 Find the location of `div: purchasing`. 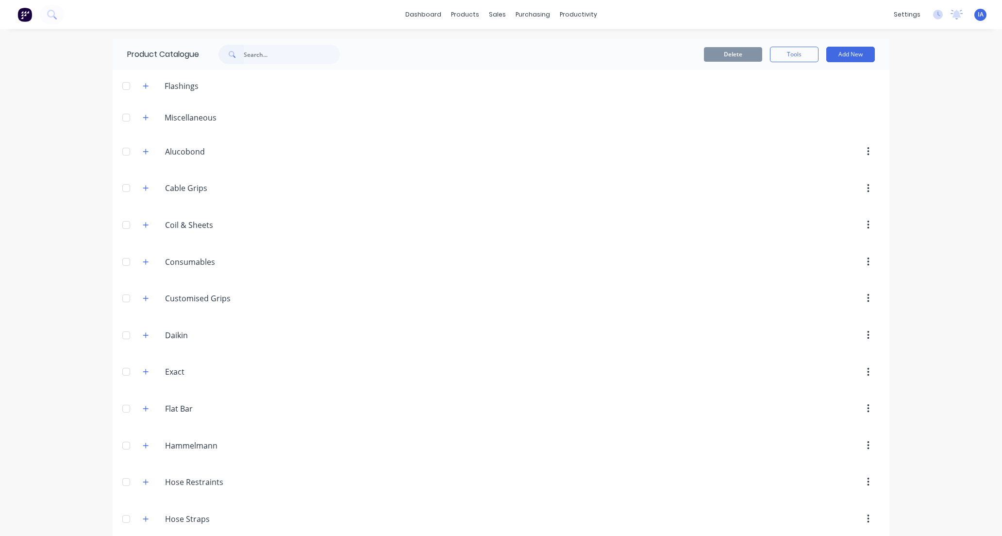

div: purchasing is located at coordinates (533, 15).